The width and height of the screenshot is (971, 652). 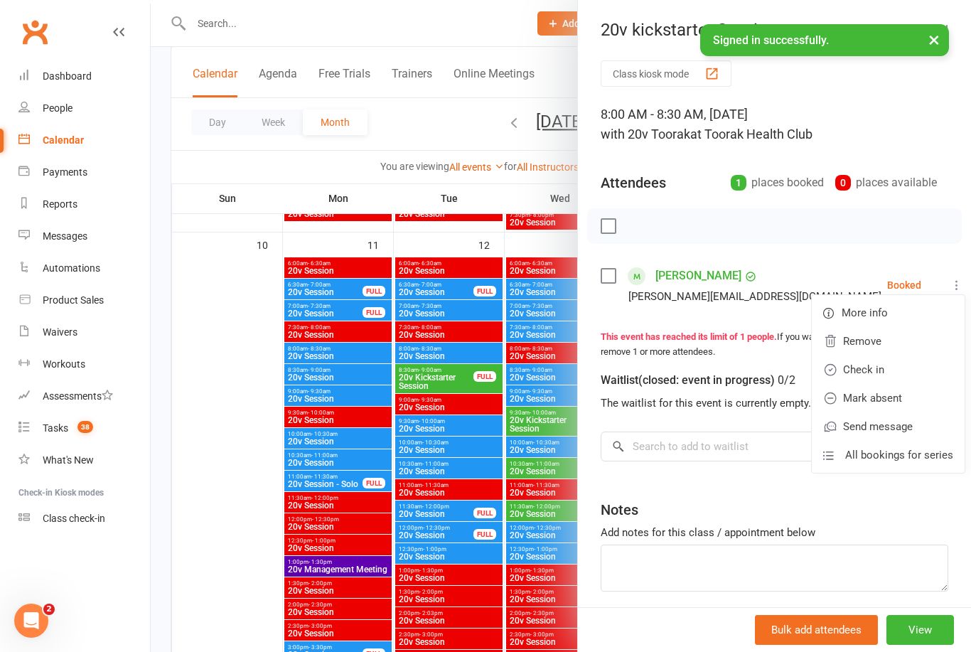 I want to click on a: Check in, so click(x=888, y=370).